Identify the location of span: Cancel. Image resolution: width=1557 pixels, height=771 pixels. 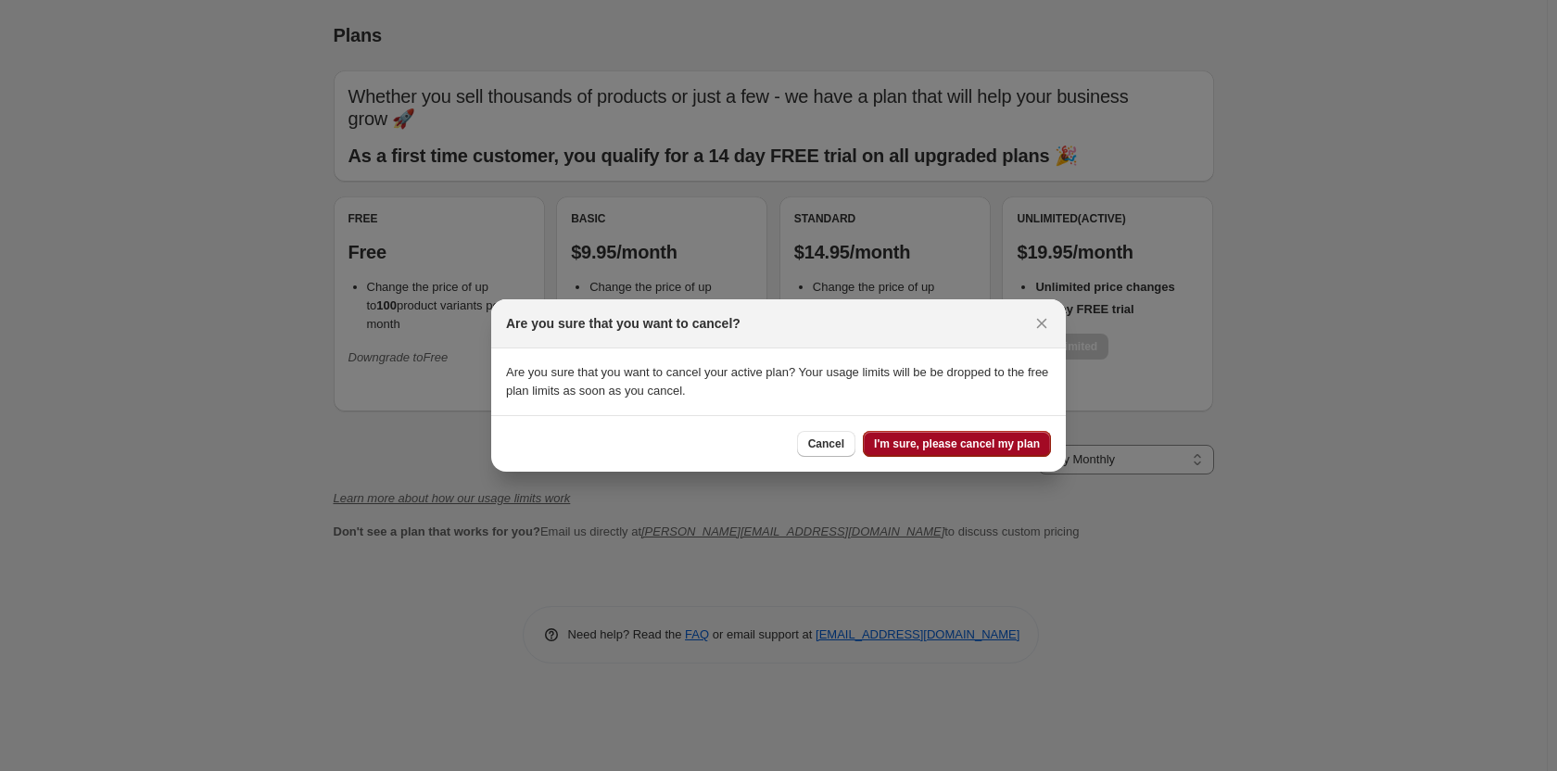
(826, 444).